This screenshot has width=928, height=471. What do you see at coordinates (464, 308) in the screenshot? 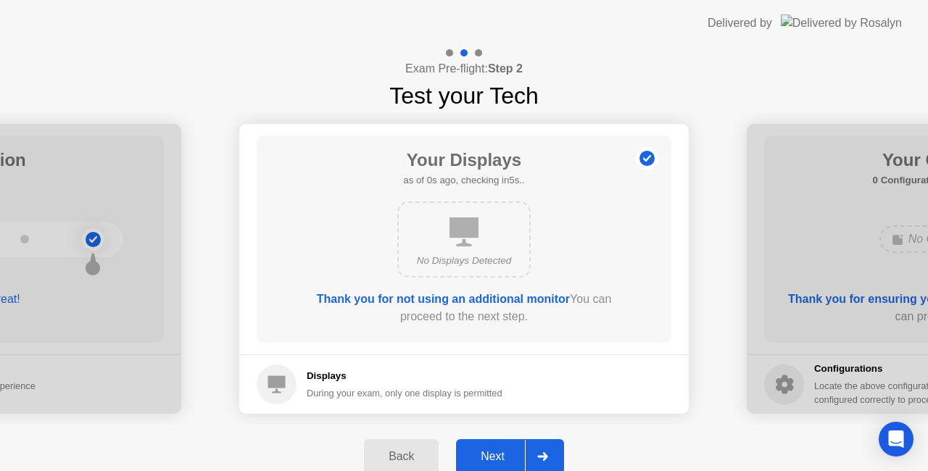
I see `div: You can proceed to the next step.` at bounding box center [464, 308].